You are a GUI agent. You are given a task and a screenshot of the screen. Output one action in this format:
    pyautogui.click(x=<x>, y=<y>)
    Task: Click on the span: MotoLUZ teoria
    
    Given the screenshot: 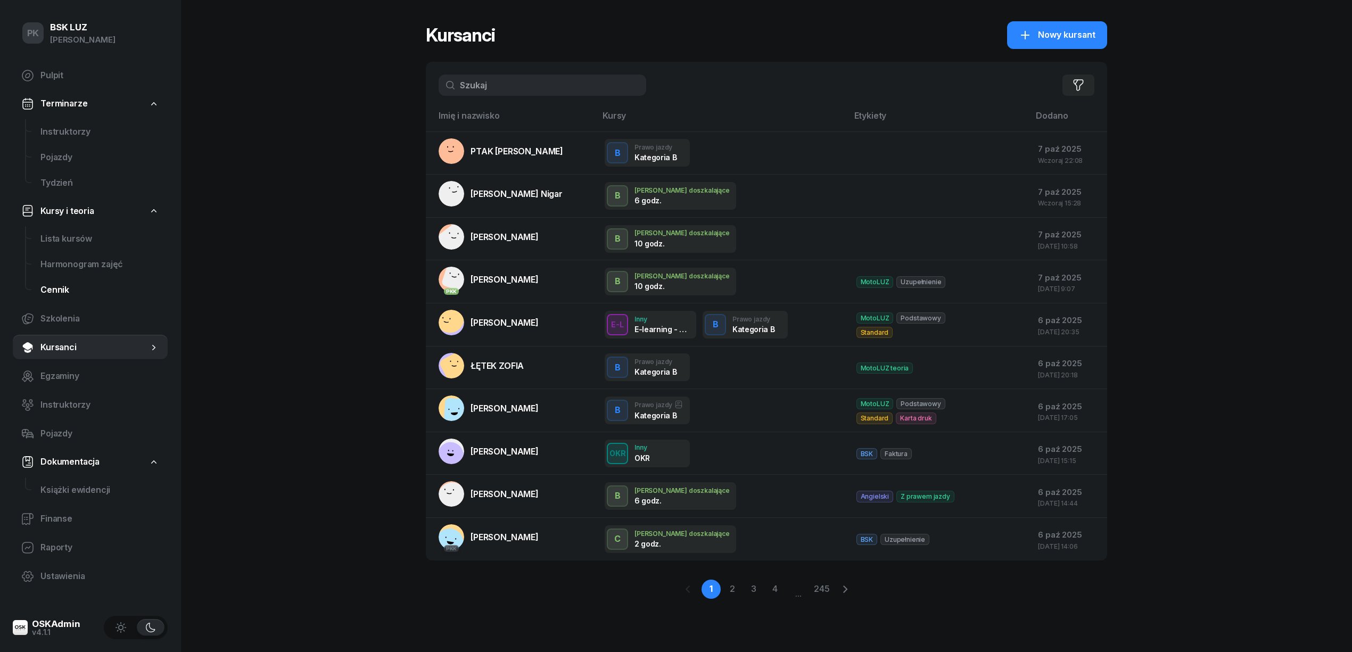 What is the action you would take?
    pyautogui.click(x=885, y=368)
    